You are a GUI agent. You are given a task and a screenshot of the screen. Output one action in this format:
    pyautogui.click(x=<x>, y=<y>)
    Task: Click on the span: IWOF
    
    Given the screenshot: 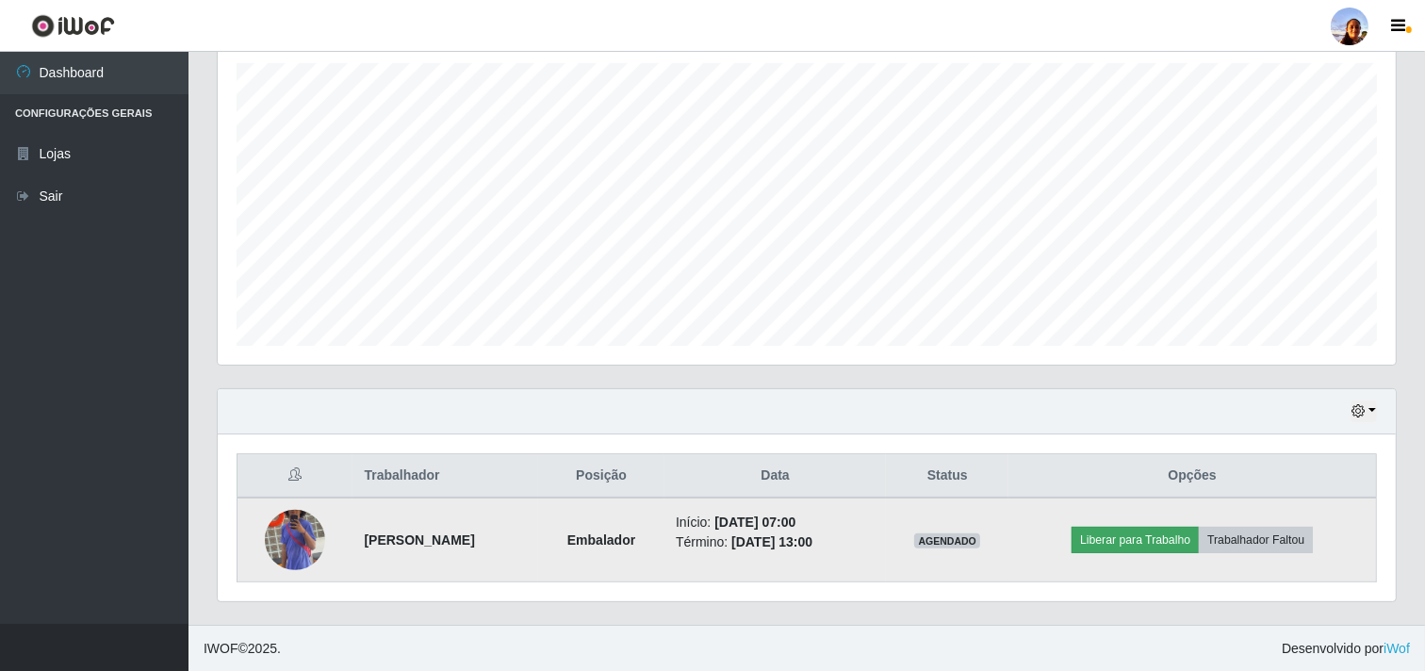 What is the action you would take?
    pyautogui.click(x=221, y=648)
    